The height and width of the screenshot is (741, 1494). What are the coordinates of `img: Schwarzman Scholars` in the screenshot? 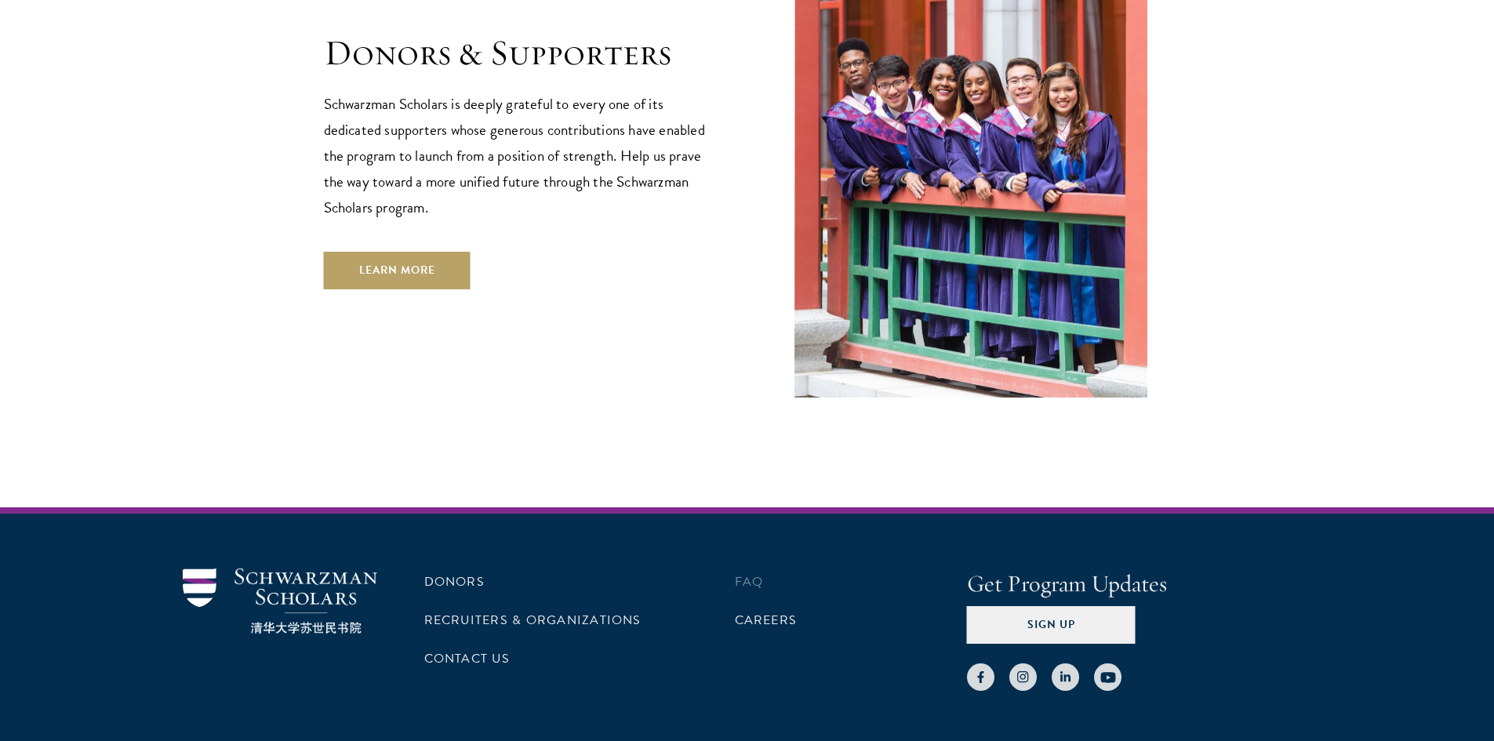 It's located at (280, 601).